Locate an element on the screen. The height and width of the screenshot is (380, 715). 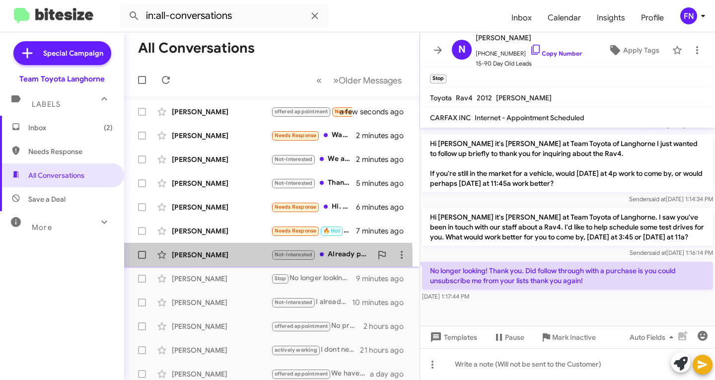
button: Apply Tags is located at coordinates (633, 50).